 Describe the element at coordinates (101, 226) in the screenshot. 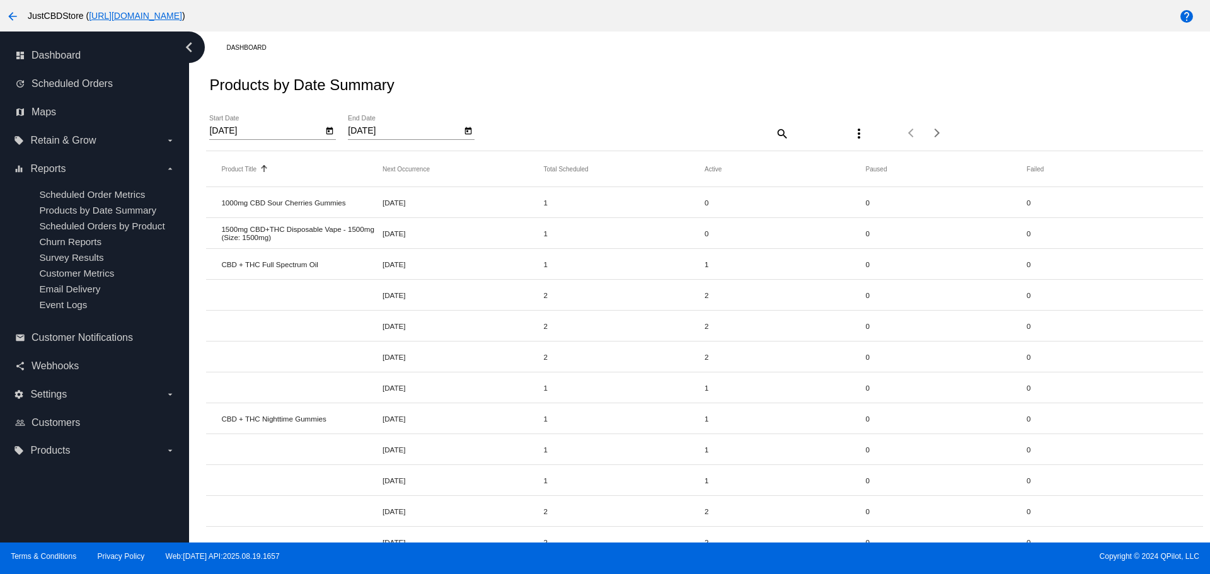

I see `span: Scheduled Orders by Product` at that location.